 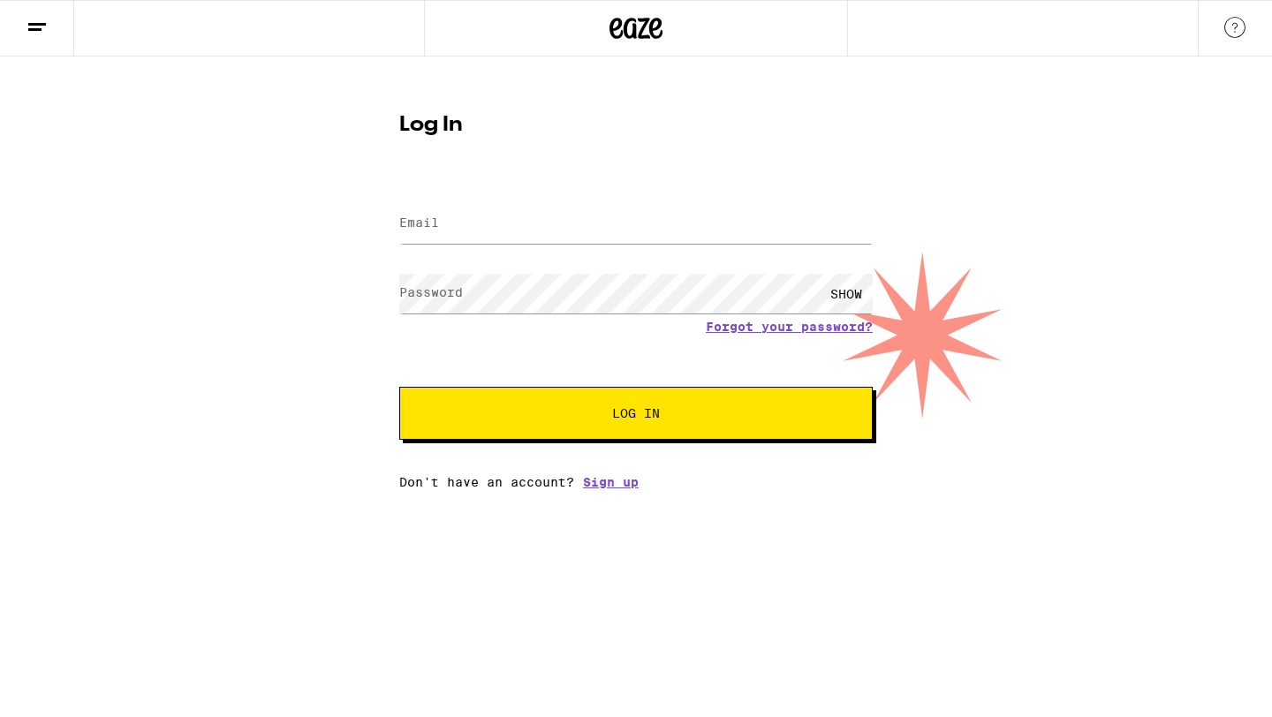 I want to click on h1: Log In, so click(x=636, y=125).